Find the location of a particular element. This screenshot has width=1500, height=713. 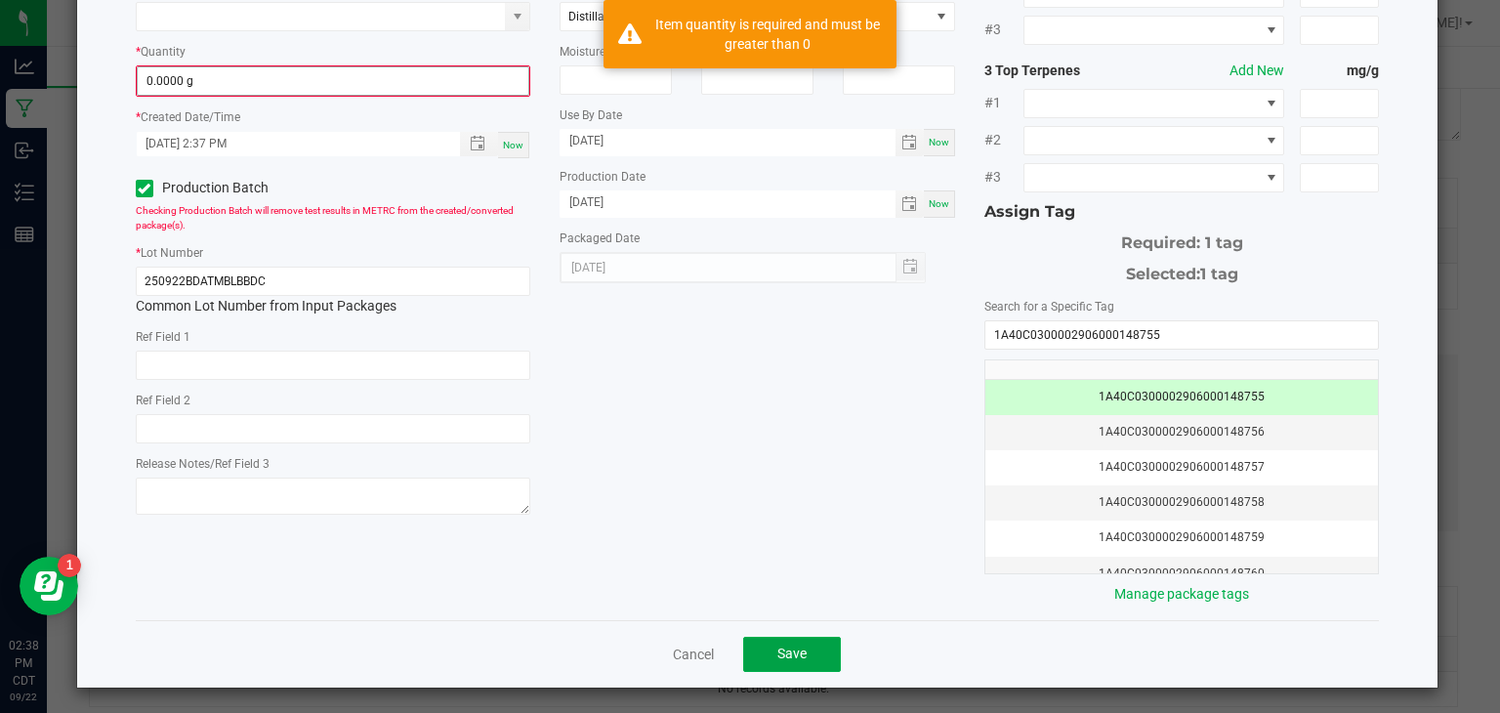

div: Assign Tag is located at coordinates (1182, 212).